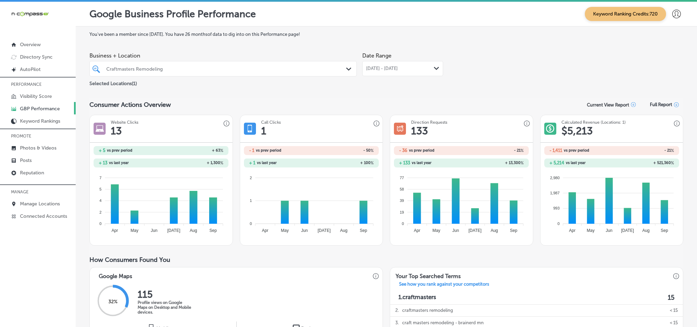  I want to click on img: 660ab0bf-5cc7-4cb8-ba1c-48b5ae0f18e60NCTV_CLogo_TV_Black_-500x88.png, so click(30, 14).